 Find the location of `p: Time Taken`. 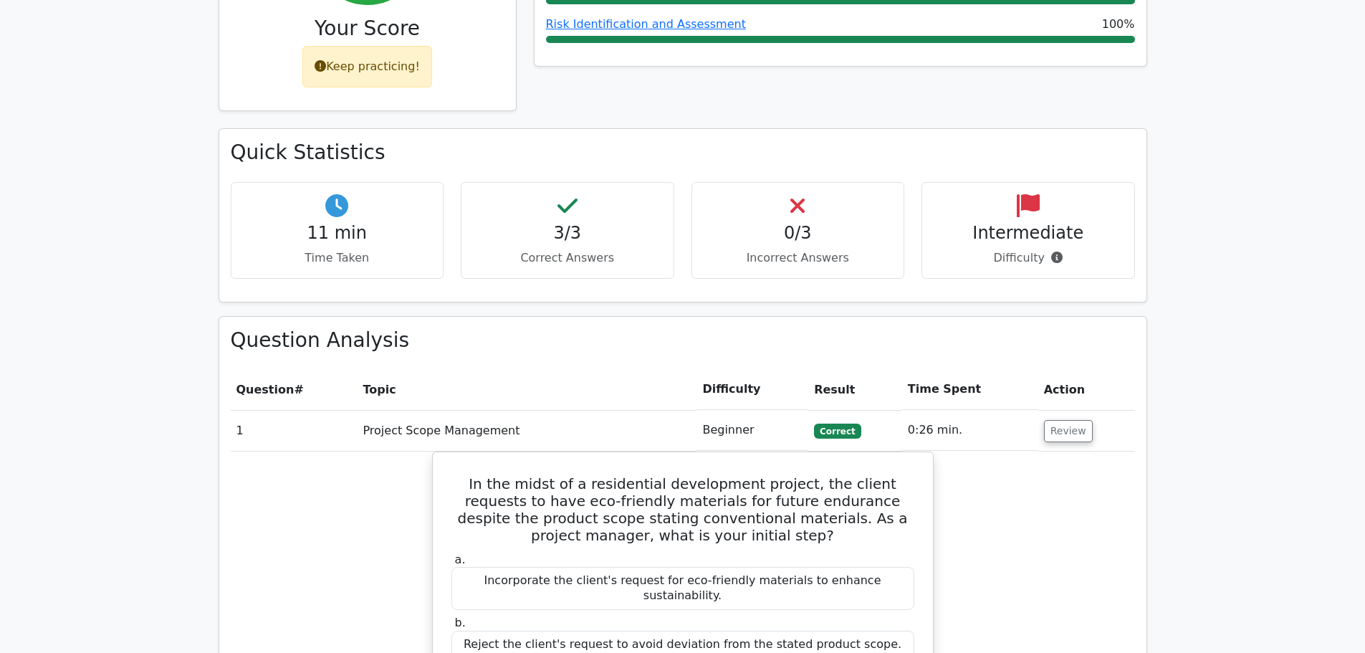

p: Time Taken is located at coordinates (338, 258).